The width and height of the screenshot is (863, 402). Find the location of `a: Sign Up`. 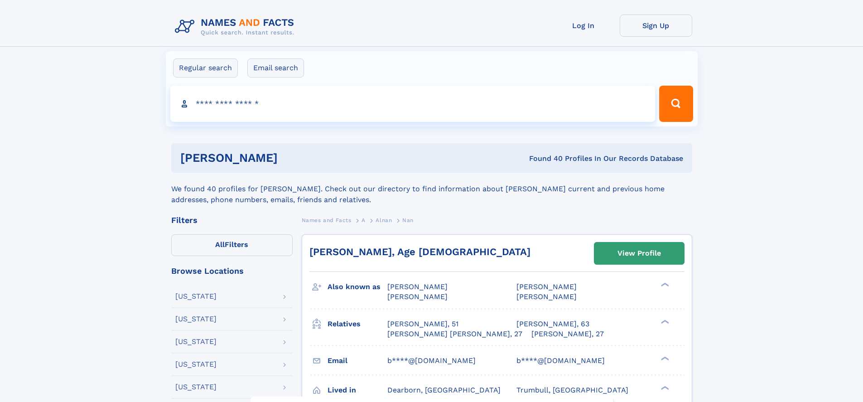

a: Sign Up is located at coordinates (656, 25).